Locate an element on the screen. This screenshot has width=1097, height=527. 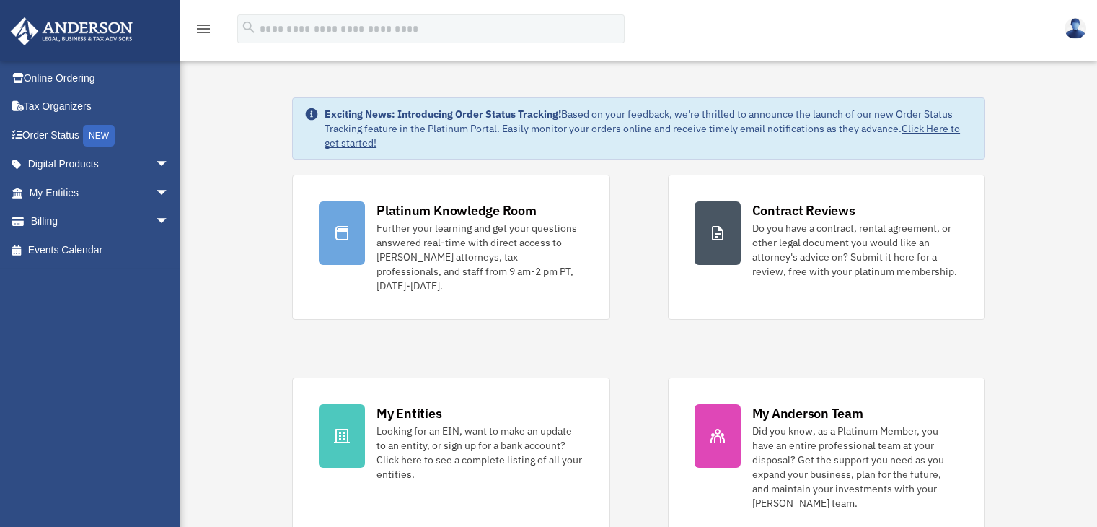
div: Did you know, as a Platinum Member, you have an entire professional team at your disposal? Get th... is located at coordinates (855, 467).